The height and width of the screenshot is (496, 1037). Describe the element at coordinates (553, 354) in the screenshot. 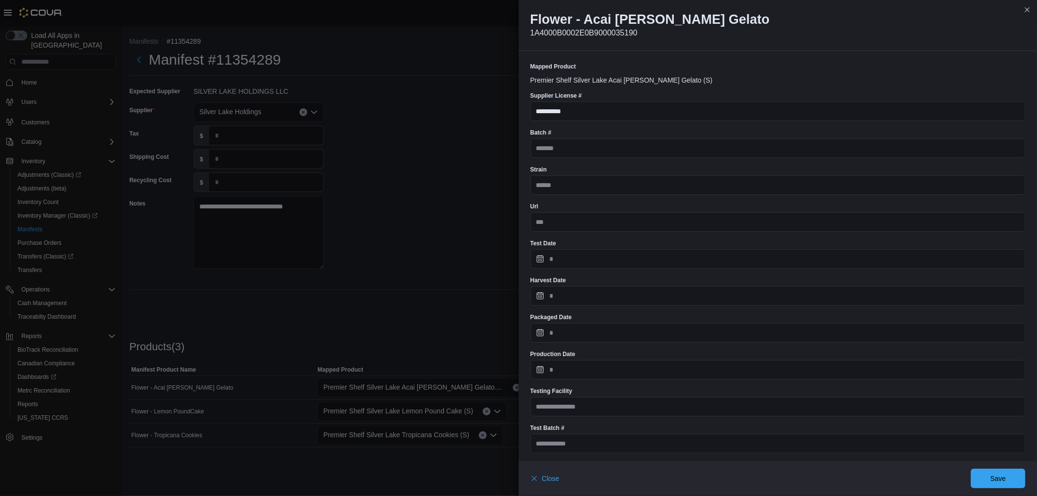

I see `label: Production Date` at that location.